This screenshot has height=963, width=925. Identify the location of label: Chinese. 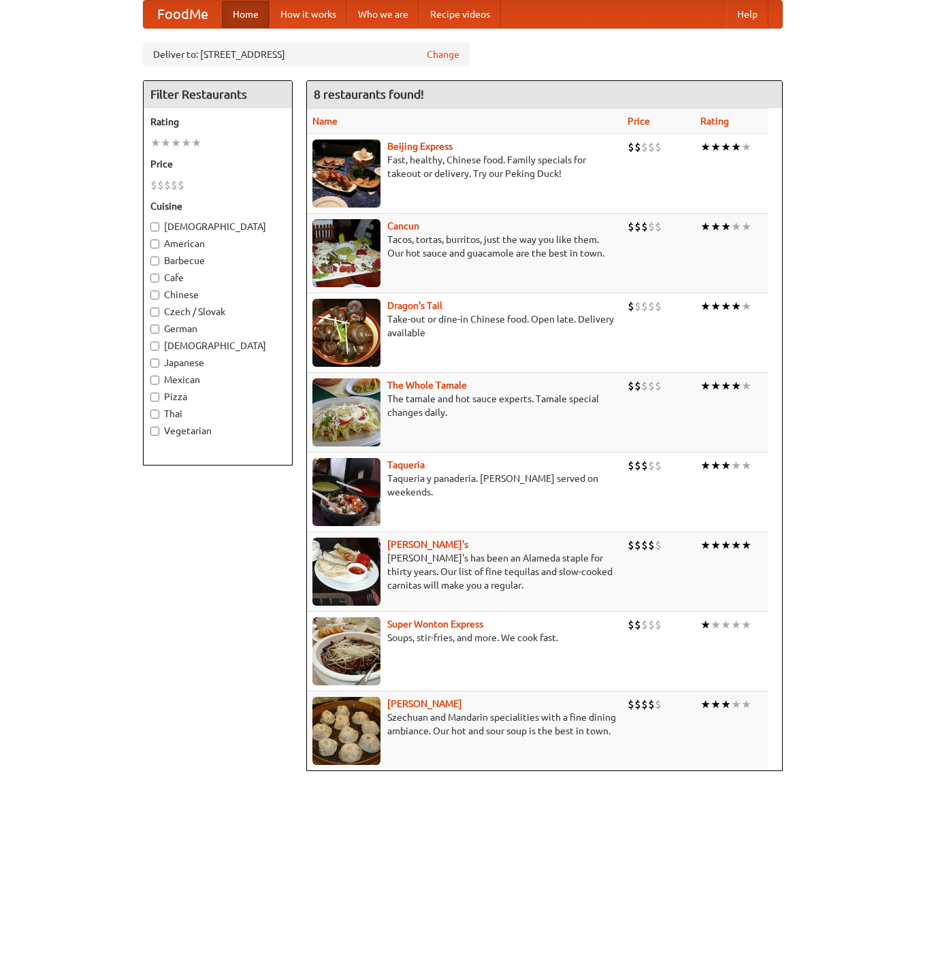
(218, 295).